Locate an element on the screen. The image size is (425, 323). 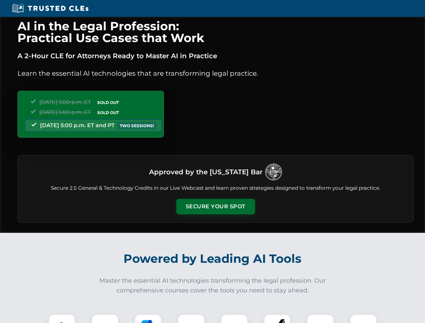
img: Logo is located at coordinates (273, 172).